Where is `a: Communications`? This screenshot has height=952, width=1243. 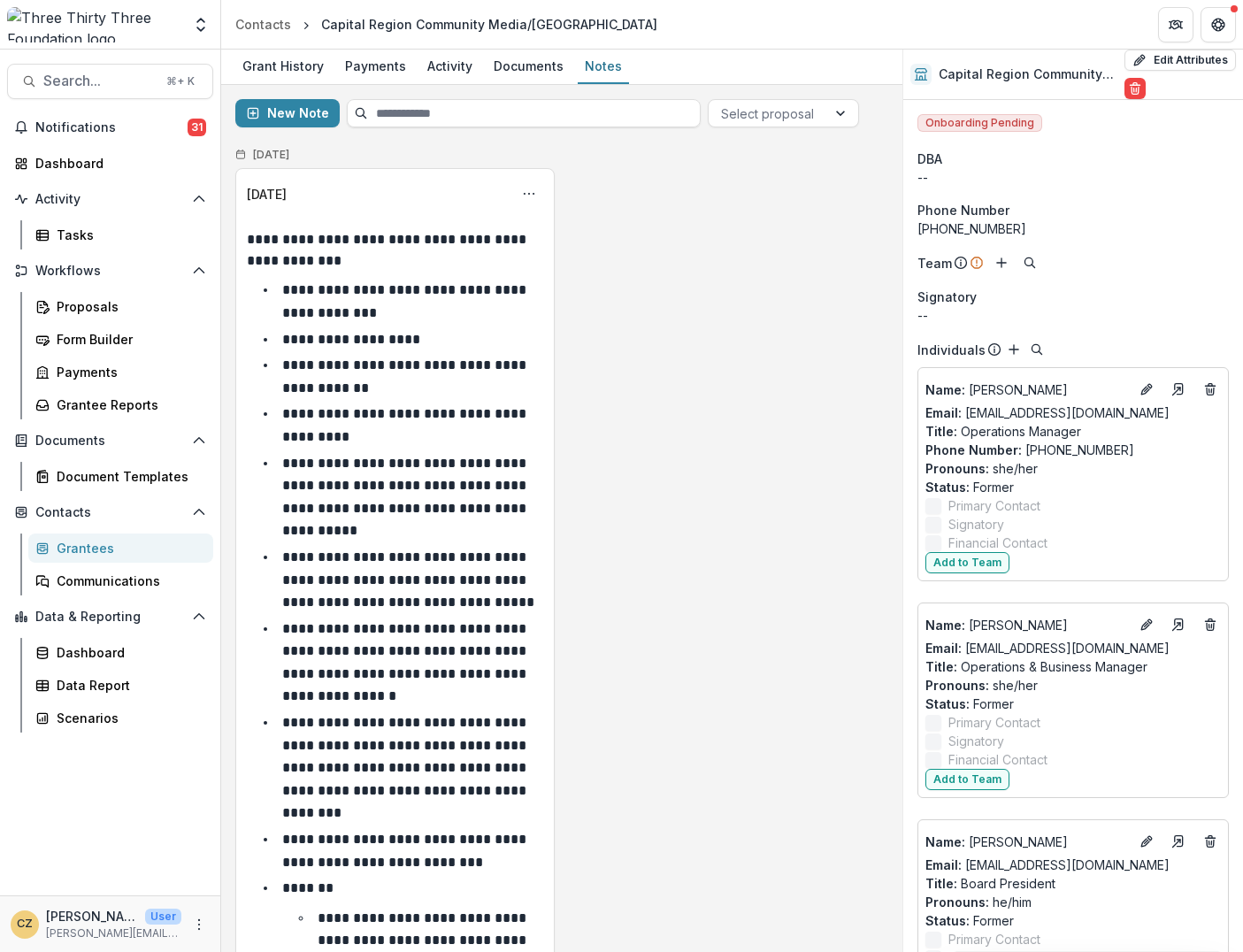
a: Communications is located at coordinates (120, 581).